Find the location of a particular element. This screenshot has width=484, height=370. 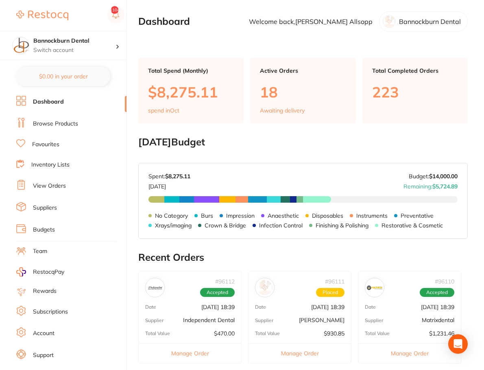

p: 223 is located at coordinates (415, 92).